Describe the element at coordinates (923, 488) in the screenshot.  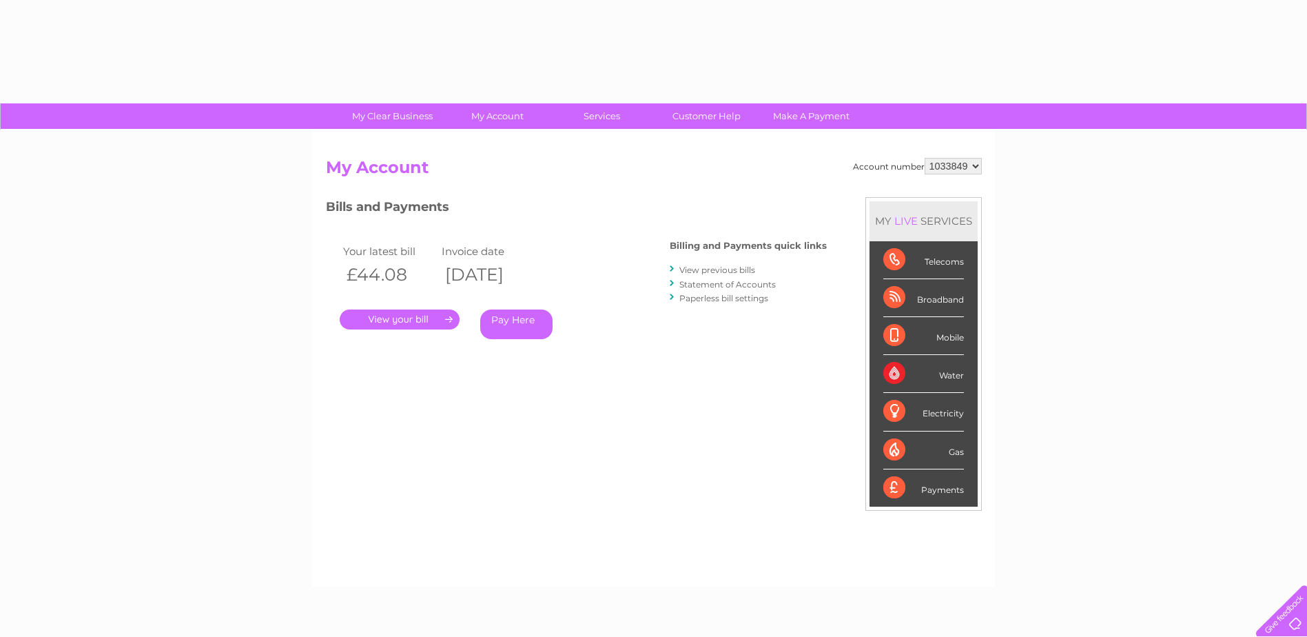
I see `div: Payments` at that location.